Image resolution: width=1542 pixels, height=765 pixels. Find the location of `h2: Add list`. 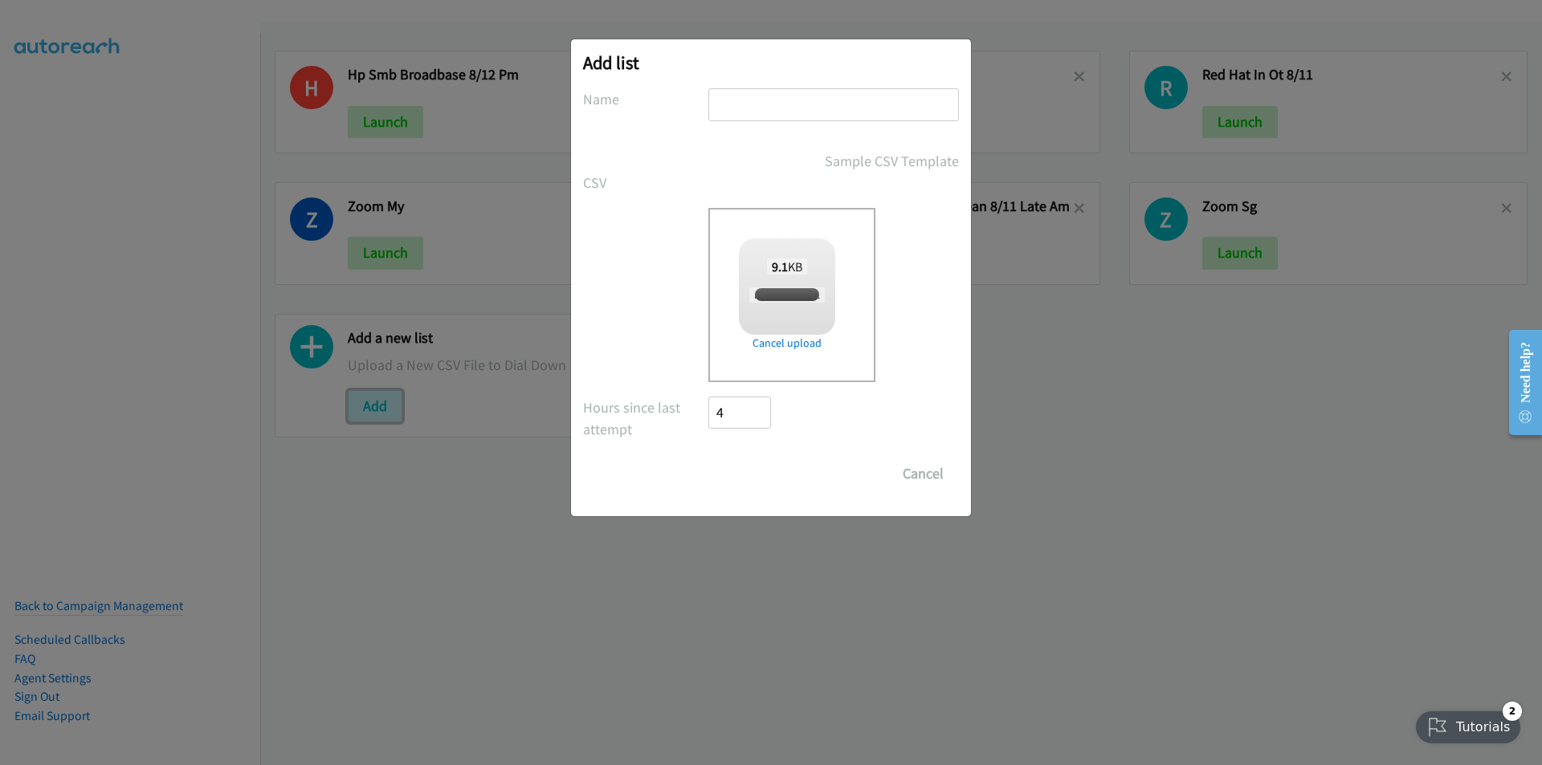

h2: Add list is located at coordinates (771, 63).